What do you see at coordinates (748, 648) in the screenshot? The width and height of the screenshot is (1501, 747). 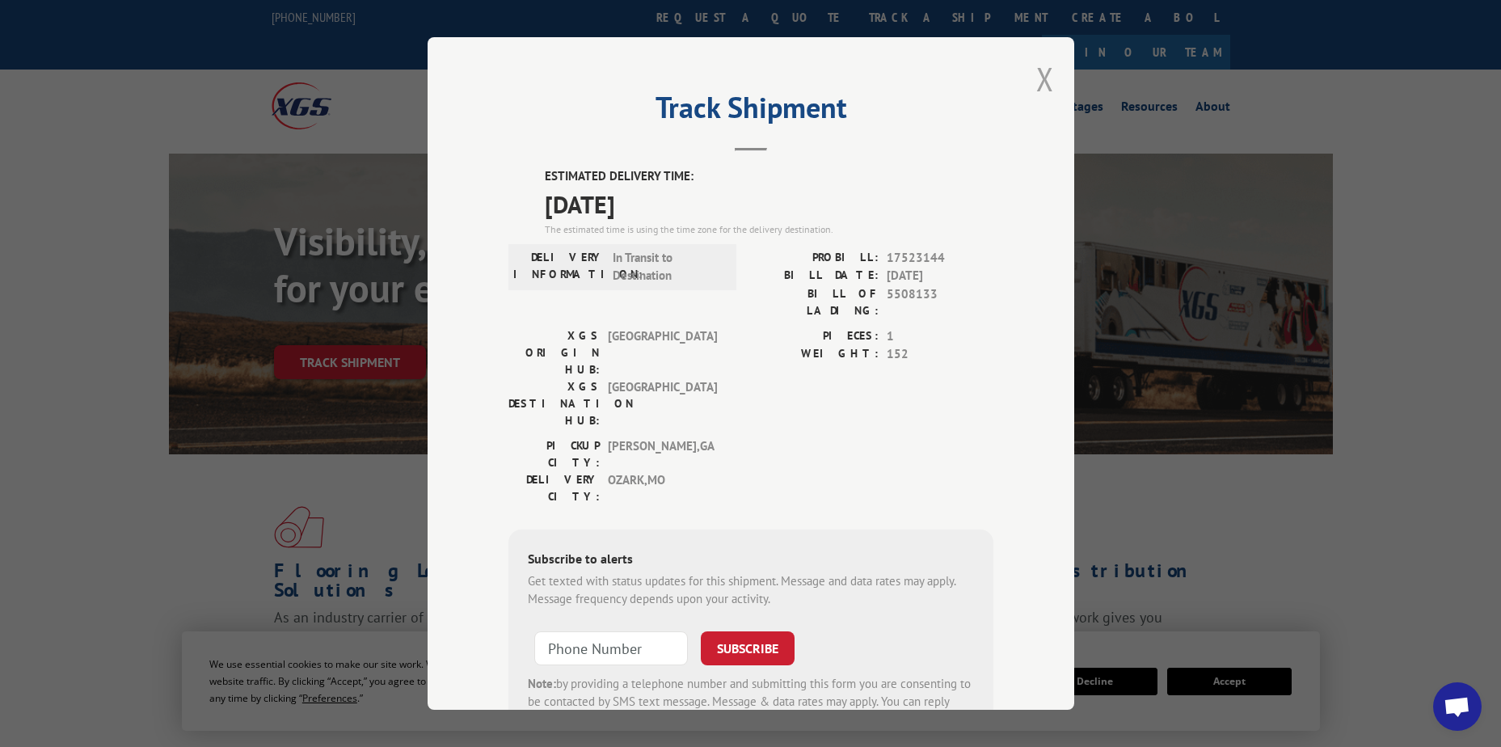 I see `button: SUBSCRIBE` at bounding box center [748, 648].